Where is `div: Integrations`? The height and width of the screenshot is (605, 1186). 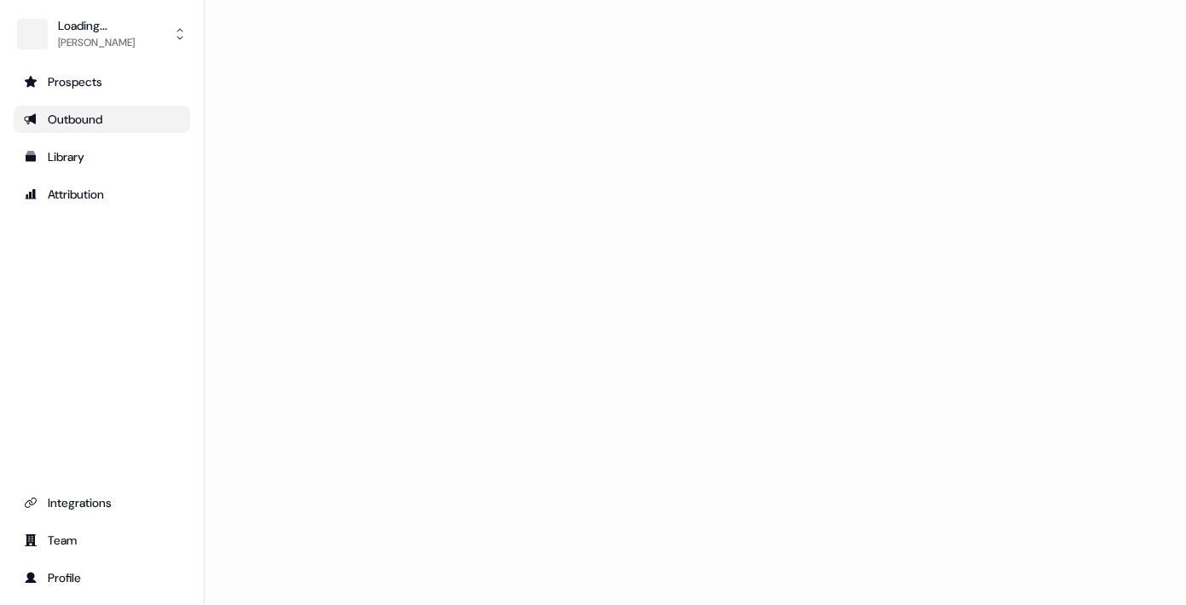
div: Integrations is located at coordinates (101, 503).